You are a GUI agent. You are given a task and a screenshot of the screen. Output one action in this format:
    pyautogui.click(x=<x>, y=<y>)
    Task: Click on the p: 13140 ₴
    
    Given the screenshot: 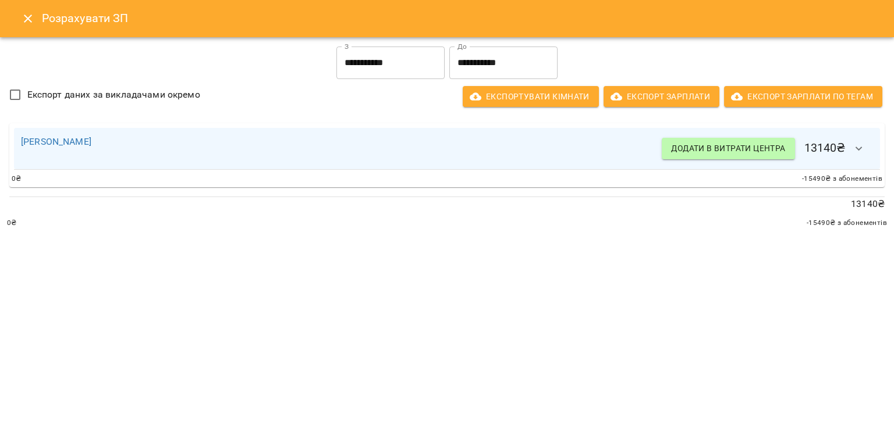 What is the action you would take?
    pyautogui.click(x=447, y=204)
    